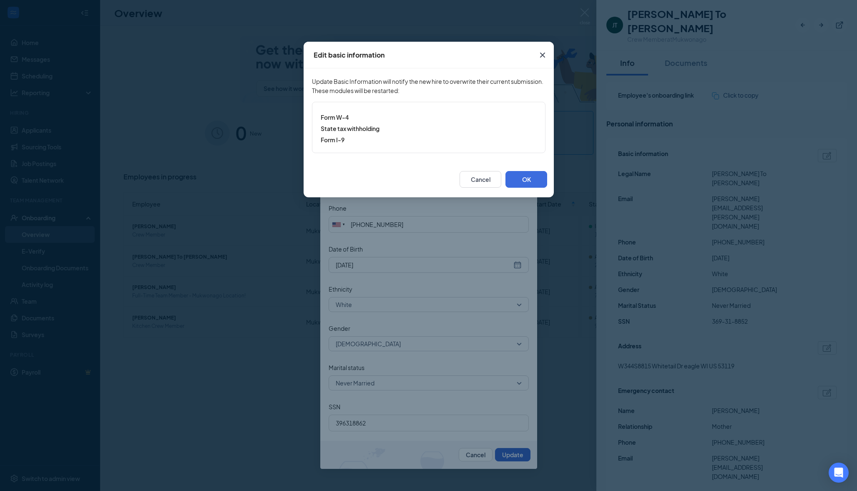 The height and width of the screenshot is (491, 857). What do you see at coordinates (542, 55) in the screenshot?
I see `svg: Cross` at bounding box center [542, 55].